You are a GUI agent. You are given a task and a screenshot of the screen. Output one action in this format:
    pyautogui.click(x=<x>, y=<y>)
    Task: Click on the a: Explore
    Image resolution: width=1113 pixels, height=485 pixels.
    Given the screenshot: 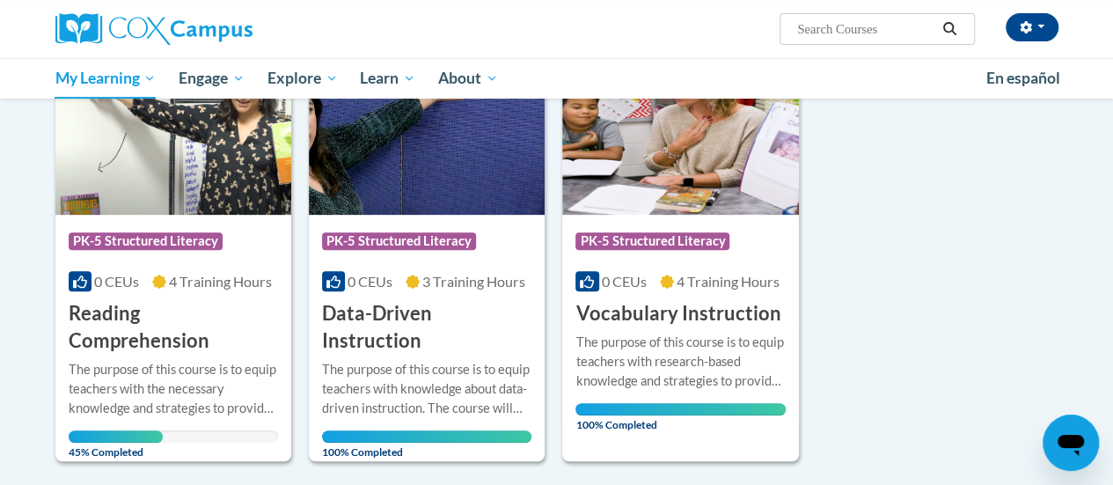 What is the action you would take?
    pyautogui.click(x=303, y=78)
    